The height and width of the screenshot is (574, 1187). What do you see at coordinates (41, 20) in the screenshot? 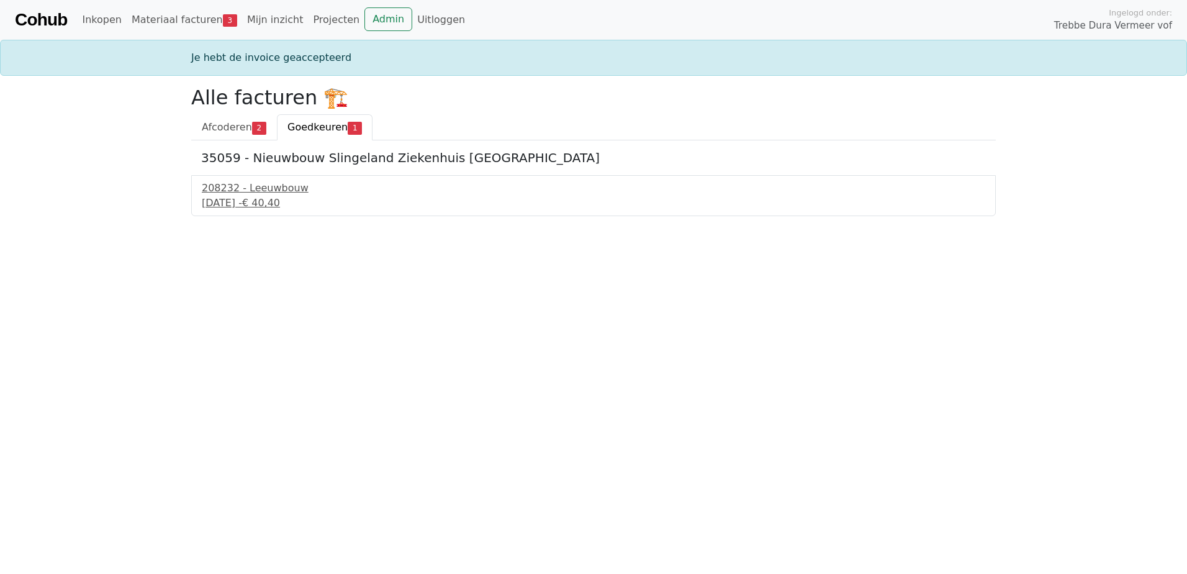
I see `a: Cohub` at bounding box center [41, 20].